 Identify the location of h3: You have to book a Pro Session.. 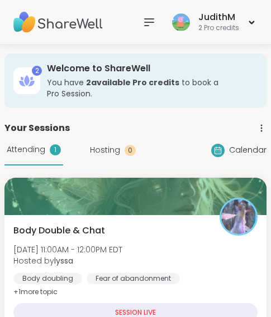
(152, 88).